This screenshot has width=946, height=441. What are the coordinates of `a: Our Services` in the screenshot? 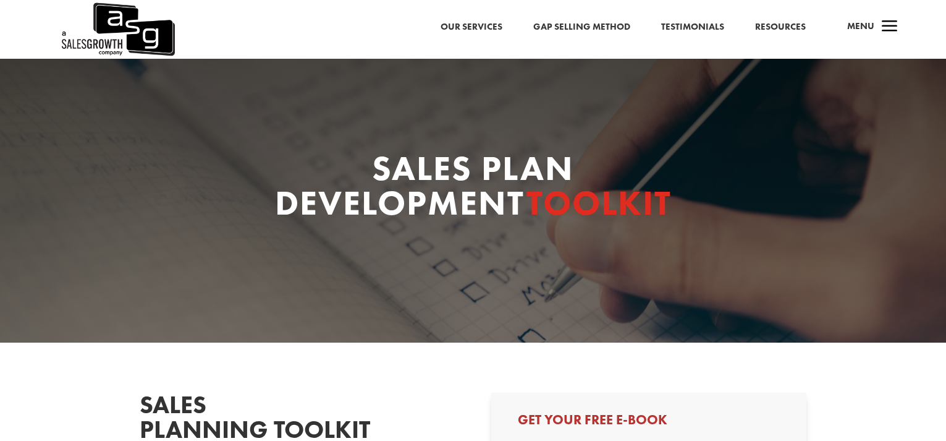 It's located at (472, 27).